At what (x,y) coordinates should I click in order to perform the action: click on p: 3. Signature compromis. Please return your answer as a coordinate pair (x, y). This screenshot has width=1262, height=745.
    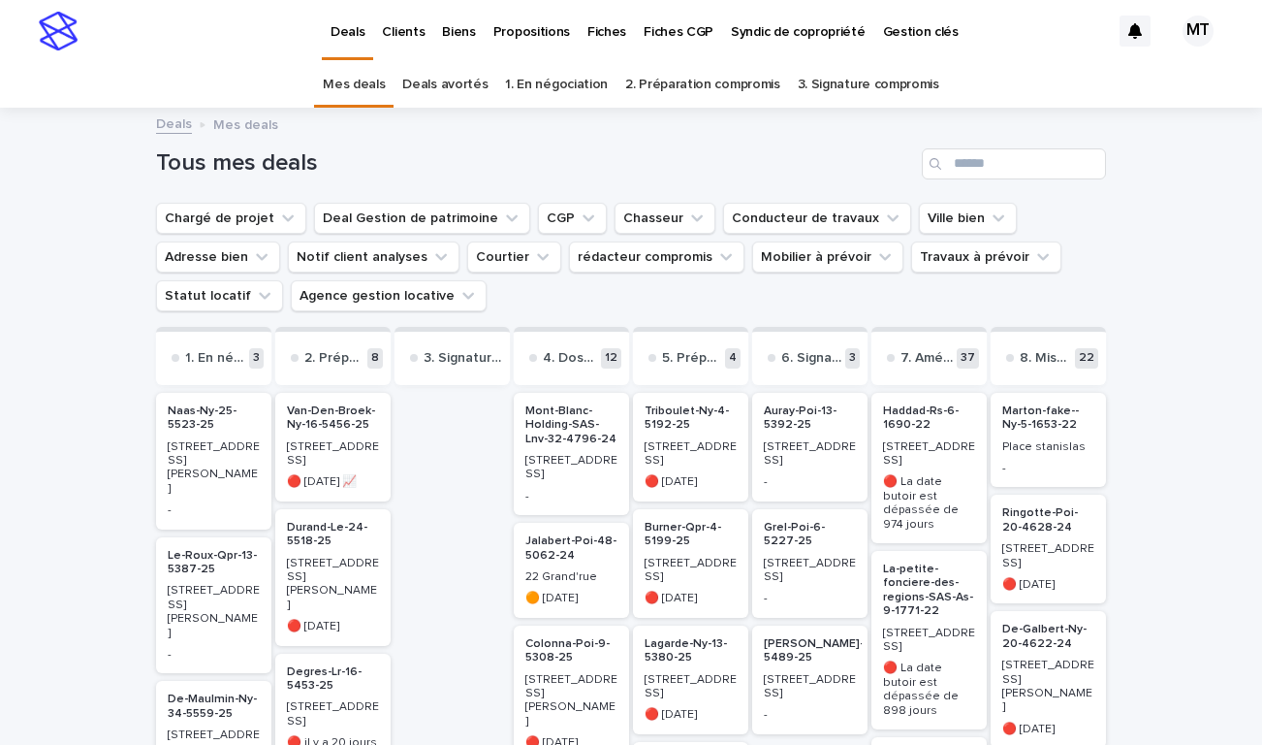
    Looking at the image, I should click on (462, 358).